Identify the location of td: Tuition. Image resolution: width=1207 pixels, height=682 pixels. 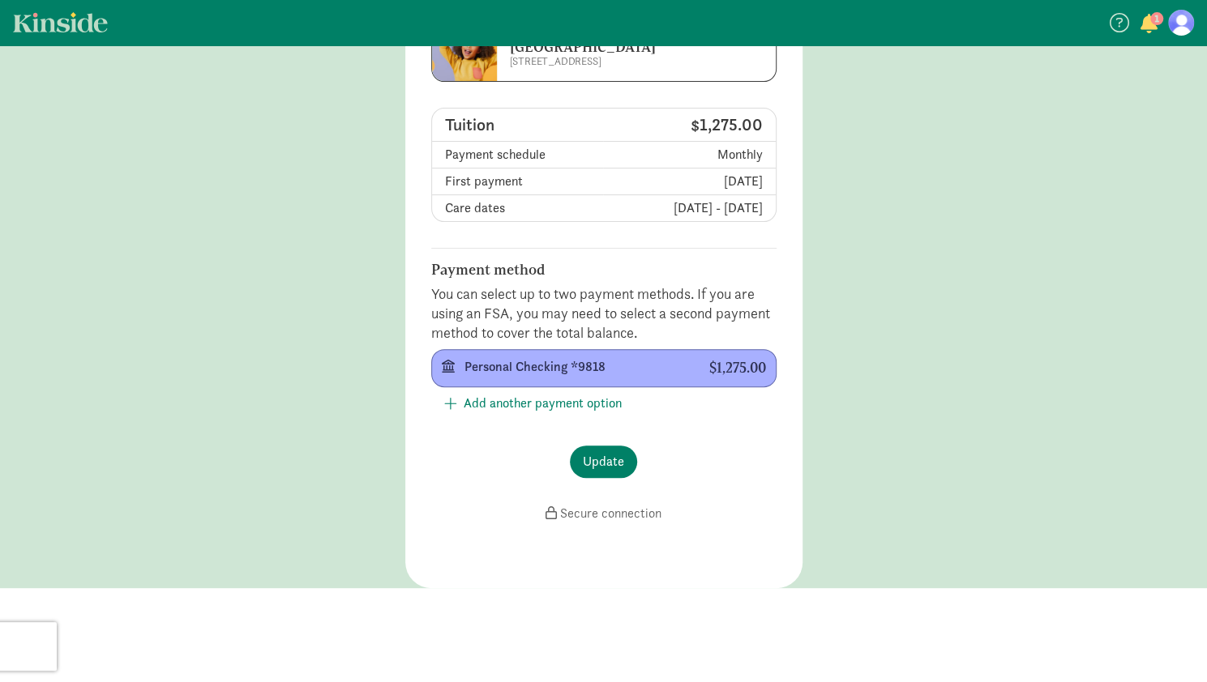
(517, 125).